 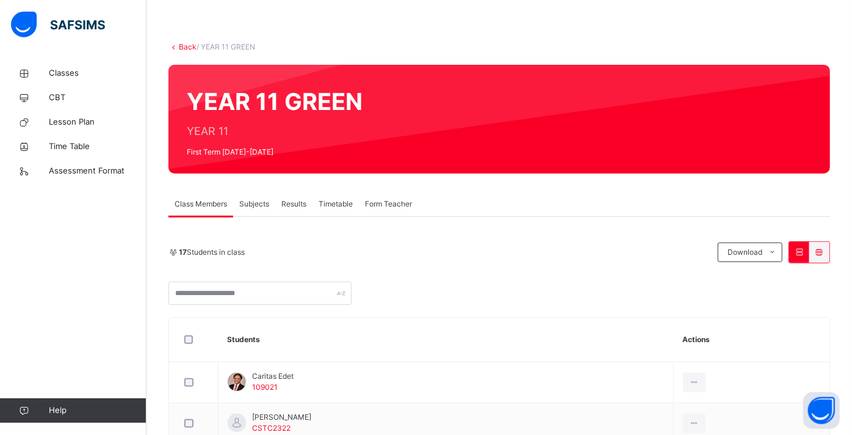 I want to click on span: CBT, so click(x=98, y=98).